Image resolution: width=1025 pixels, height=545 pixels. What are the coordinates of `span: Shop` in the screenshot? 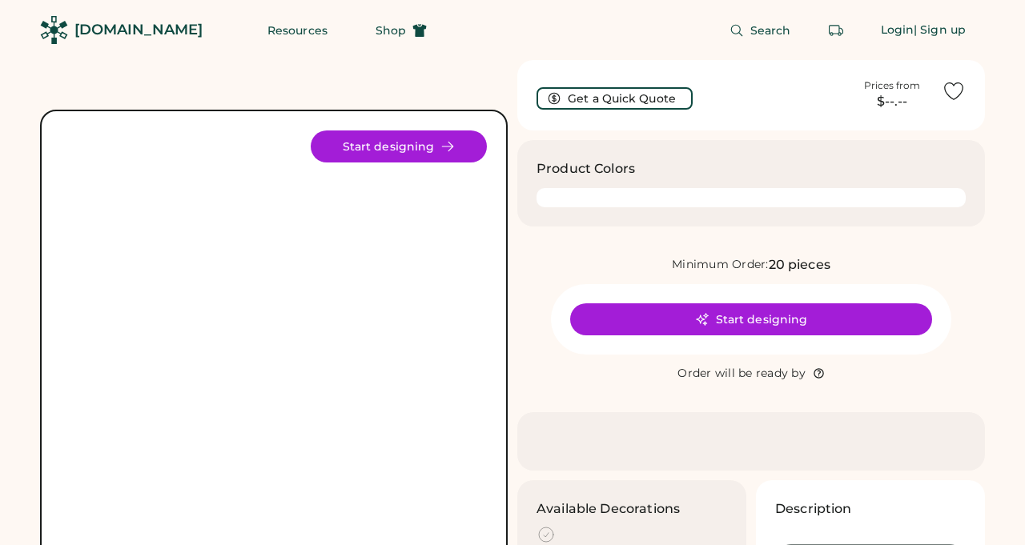 It's located at (391, 30).